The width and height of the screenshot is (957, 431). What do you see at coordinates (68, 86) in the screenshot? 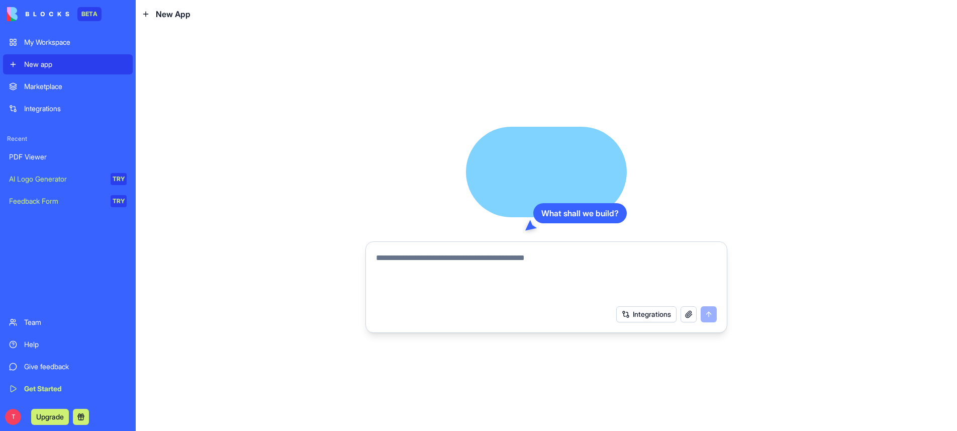
I see `a: Marketplace` at bounding box center [68, 86].